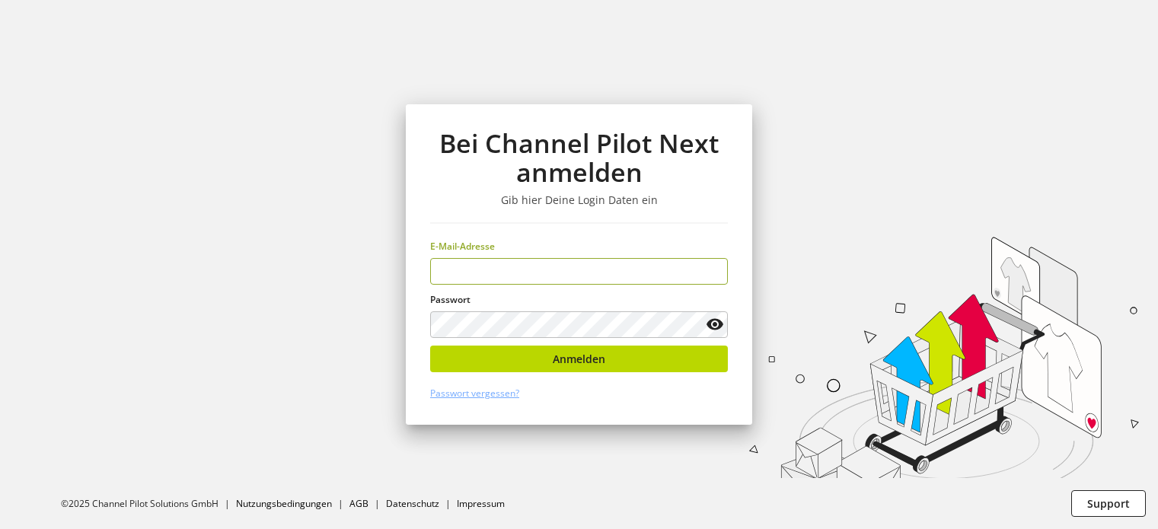 The image size is (1158, 529). I want to click on button: Anmelden, so click(579, 359).